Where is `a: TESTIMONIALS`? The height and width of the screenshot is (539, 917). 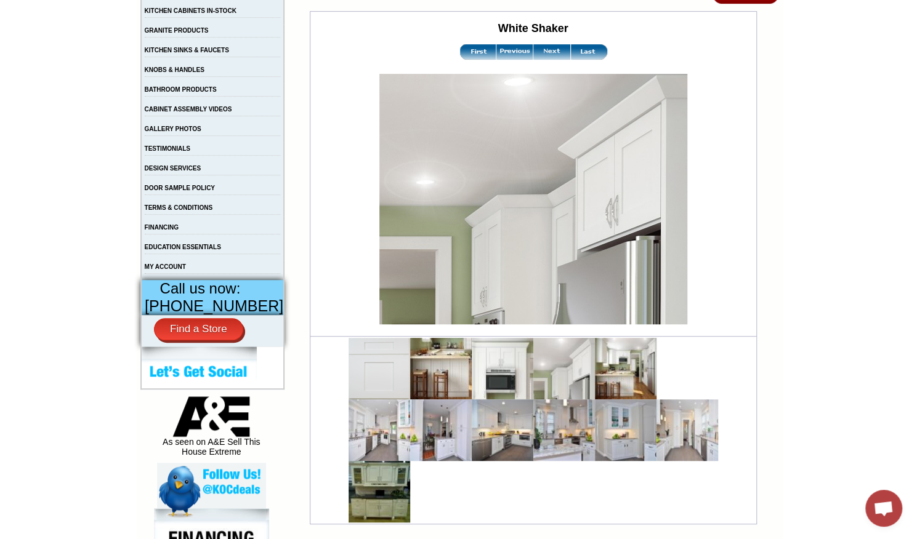 a: TESTIMONIALS is located at coordinates (167, 148).